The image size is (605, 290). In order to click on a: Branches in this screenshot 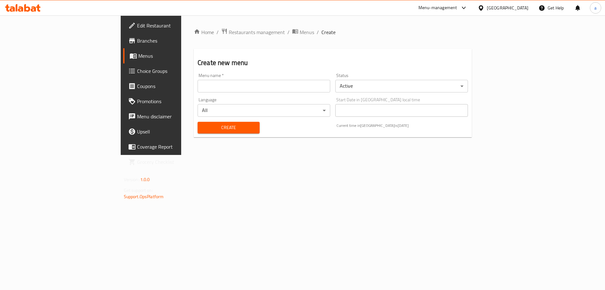, I will do `click(172, 41)`.